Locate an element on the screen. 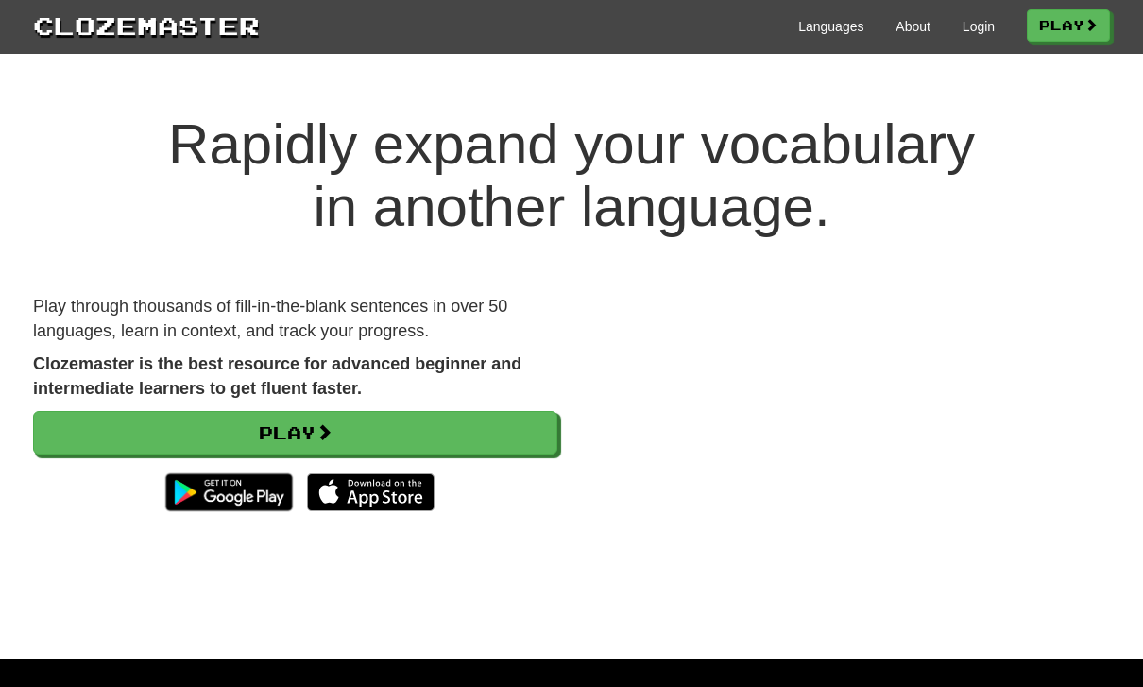  a: Login is located at coordinates (979, 26).